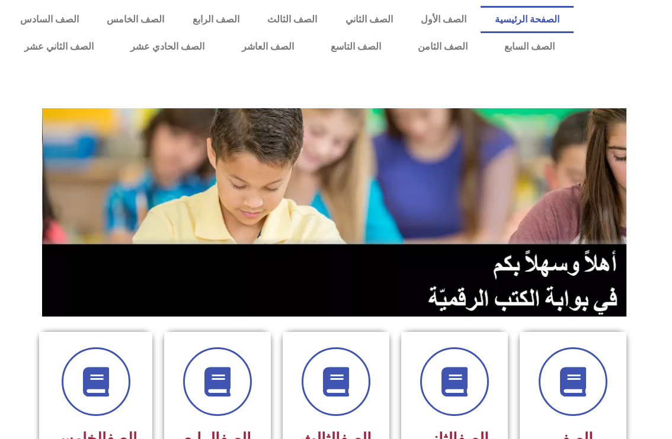  What do you see at coordinates (49, 20) in the screenshot?
I see `a: الصف السادس` at bounding box center [49, 20].